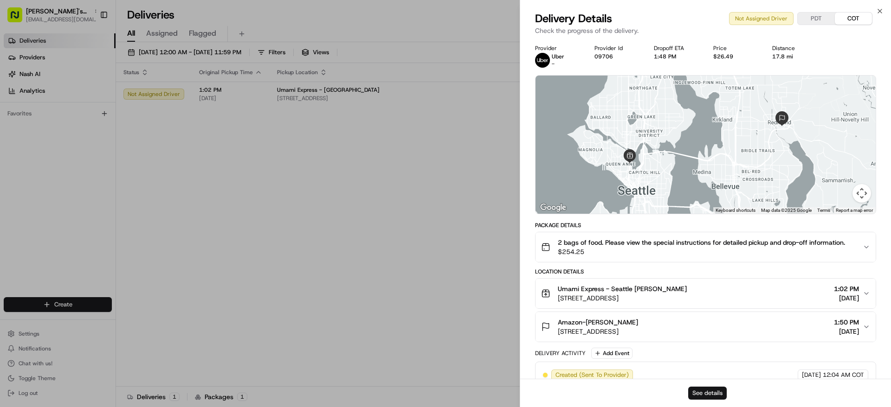 The width and height of the screenshot is (891, 407). I want to click on div: Location Details, so click(705, 272).